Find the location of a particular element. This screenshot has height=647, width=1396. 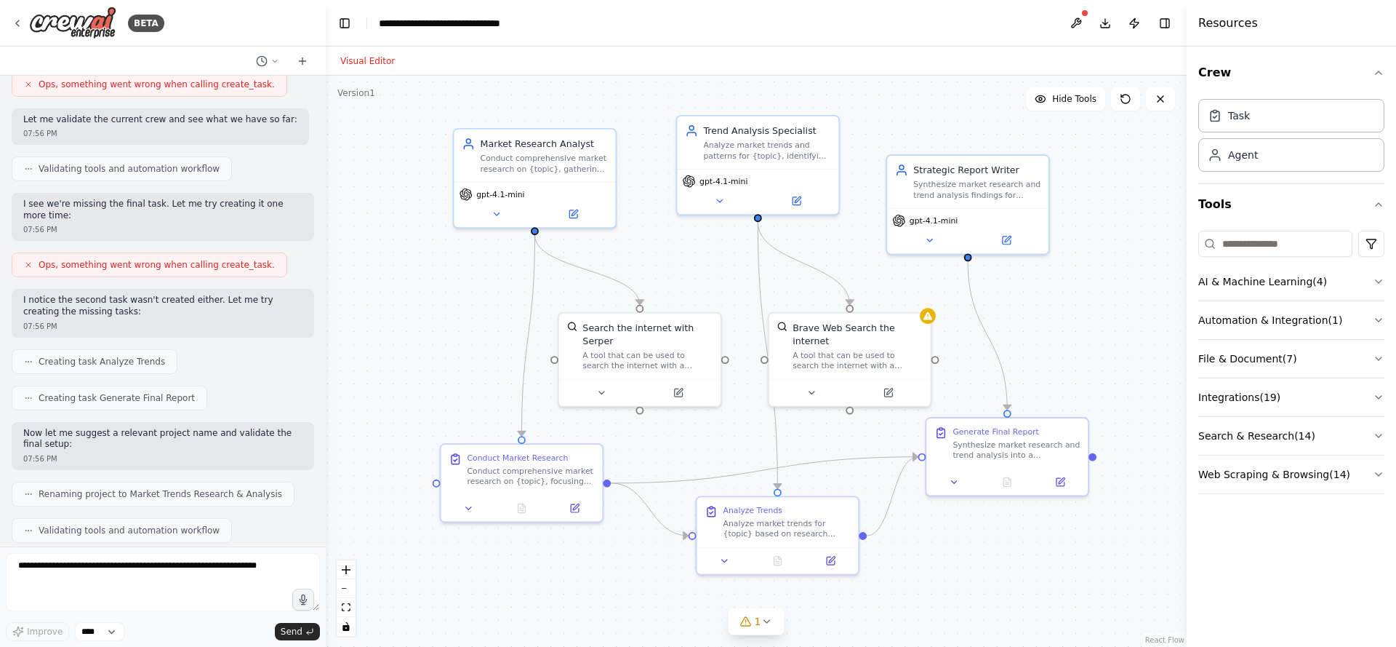

span: Creating task Analyze Trends is located at coordinates (102, 361).